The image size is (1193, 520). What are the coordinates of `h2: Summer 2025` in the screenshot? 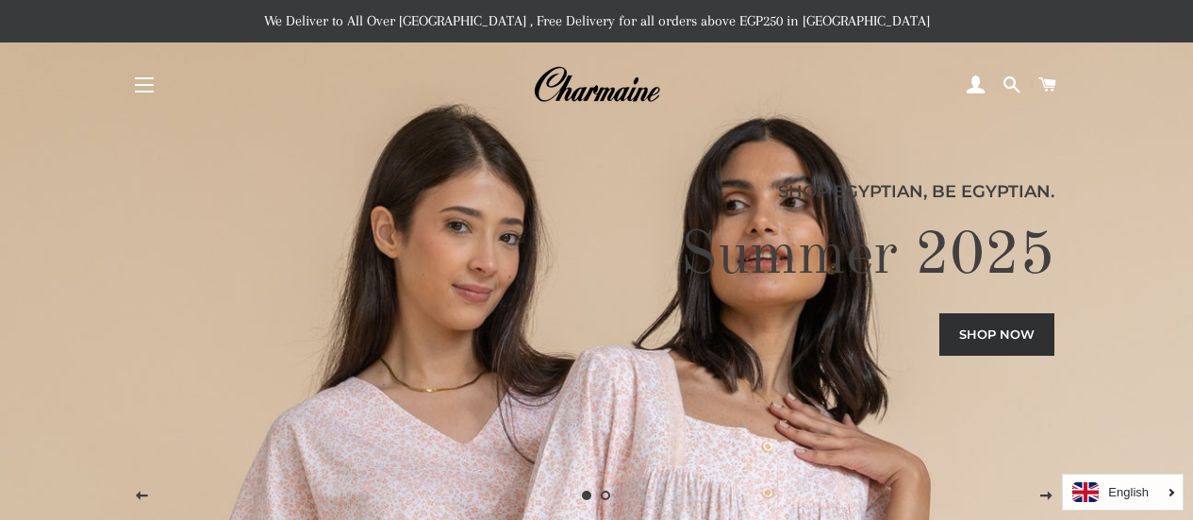 It's located at (596, 256).